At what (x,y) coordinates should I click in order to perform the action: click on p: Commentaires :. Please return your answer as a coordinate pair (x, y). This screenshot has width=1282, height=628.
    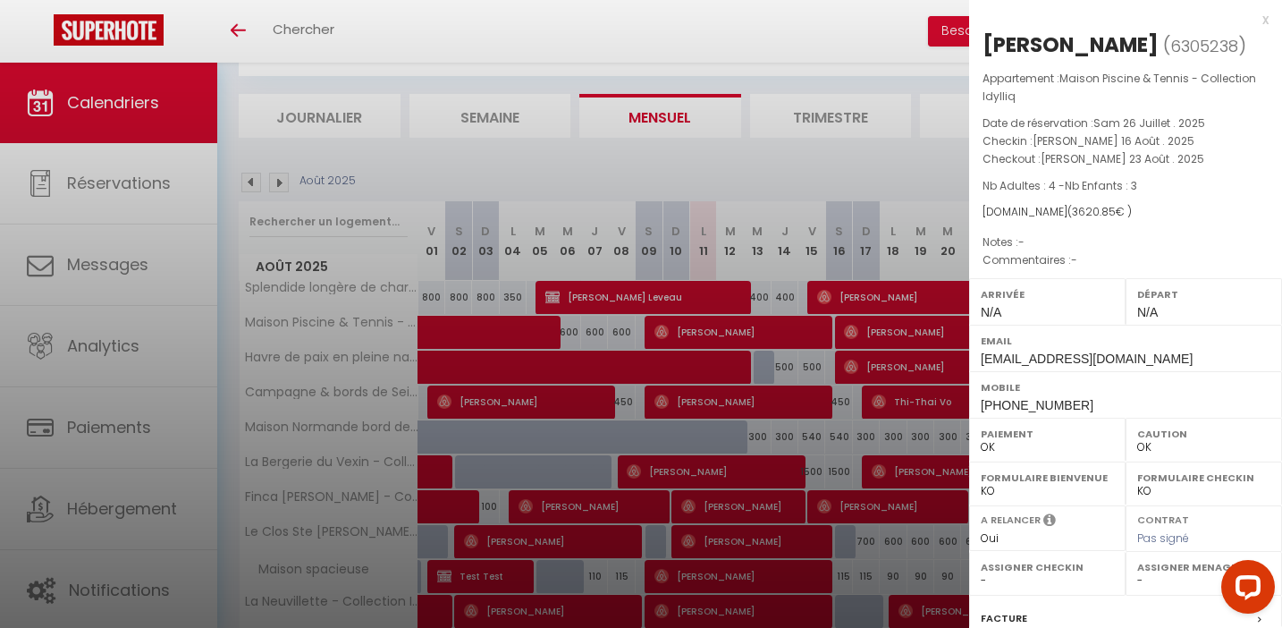
    Looking at the image, I should click on (1126, 260).